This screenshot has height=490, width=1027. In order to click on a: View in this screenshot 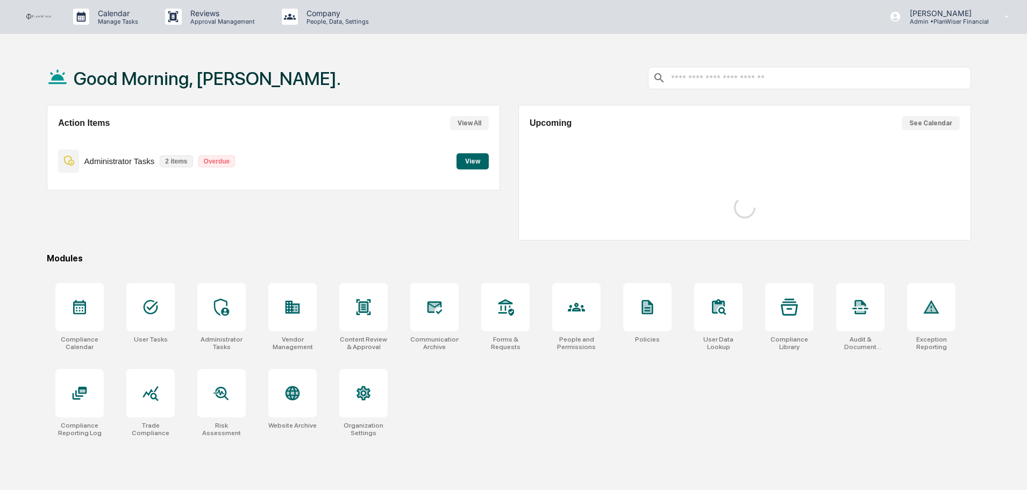, I will do `click(472, 160)`.